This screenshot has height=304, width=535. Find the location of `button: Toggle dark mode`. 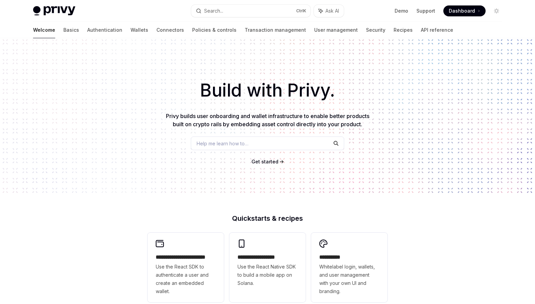

button: Toggle dark mode is located at coordinates (497, 11).